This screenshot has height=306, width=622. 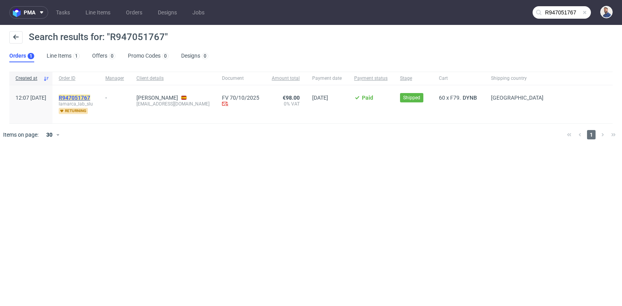 What do you see at coordinates (286, 104) in the screenshot?
I see `span: 0% VAT` at bounding box center [286, 104].